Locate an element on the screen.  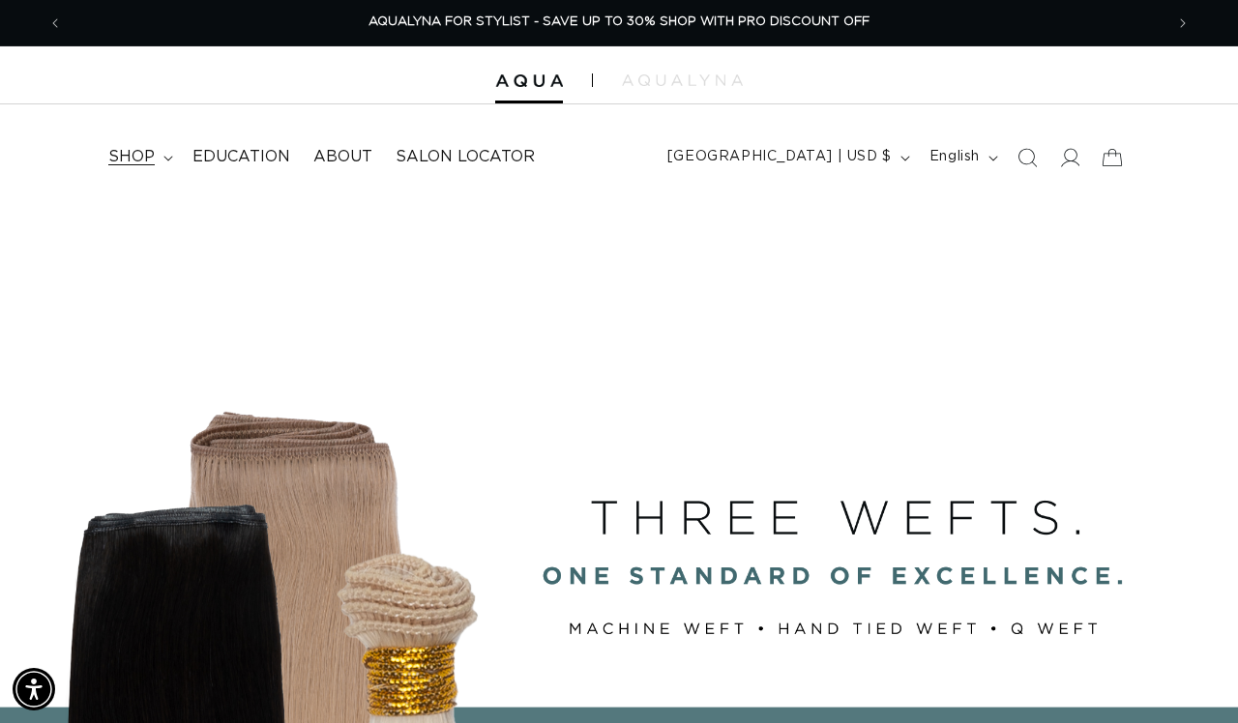
img: aqualyna.com is located at coordinates (682, 80).